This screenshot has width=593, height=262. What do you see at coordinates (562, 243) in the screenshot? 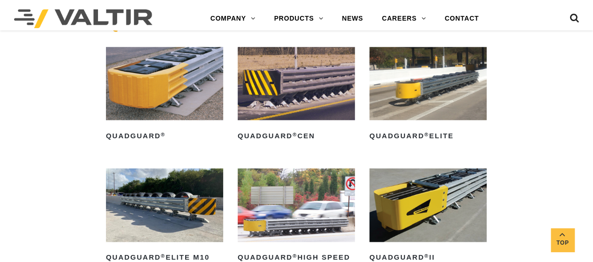
I see `span: Top` at bounding box center [562, 243].